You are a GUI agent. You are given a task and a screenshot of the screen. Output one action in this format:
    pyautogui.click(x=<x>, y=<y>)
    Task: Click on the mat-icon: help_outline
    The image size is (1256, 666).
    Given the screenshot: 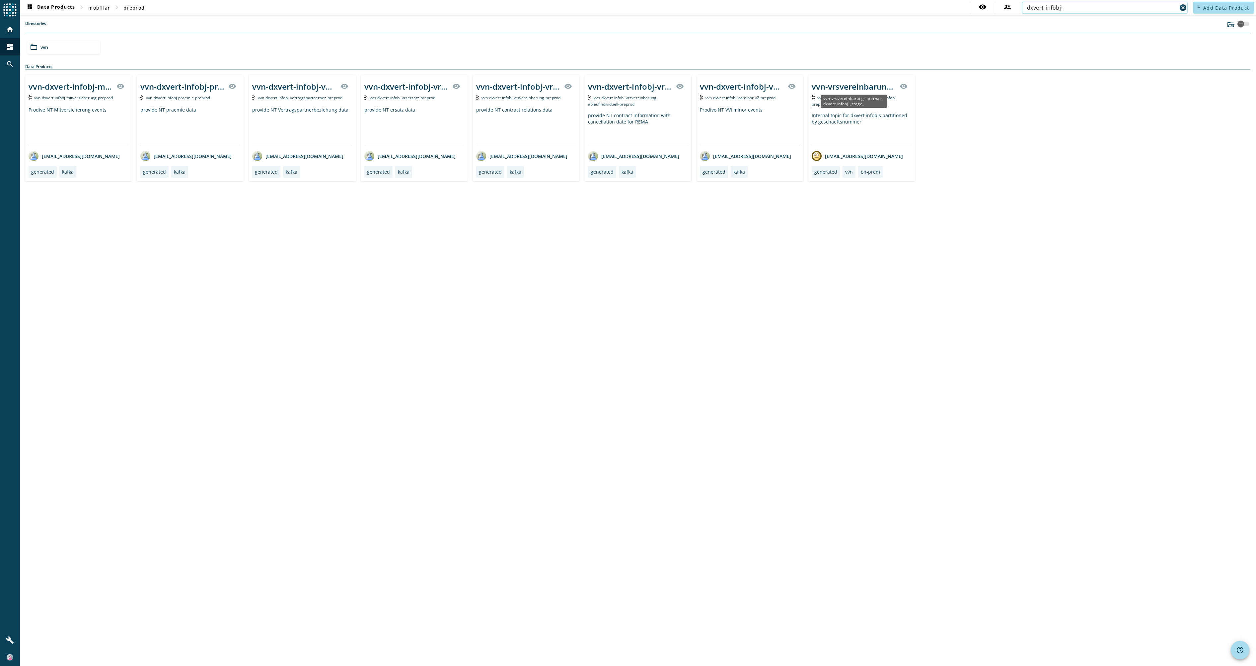 What is the action you would take?
    pyautogui.click(x=1240, y=650)
    